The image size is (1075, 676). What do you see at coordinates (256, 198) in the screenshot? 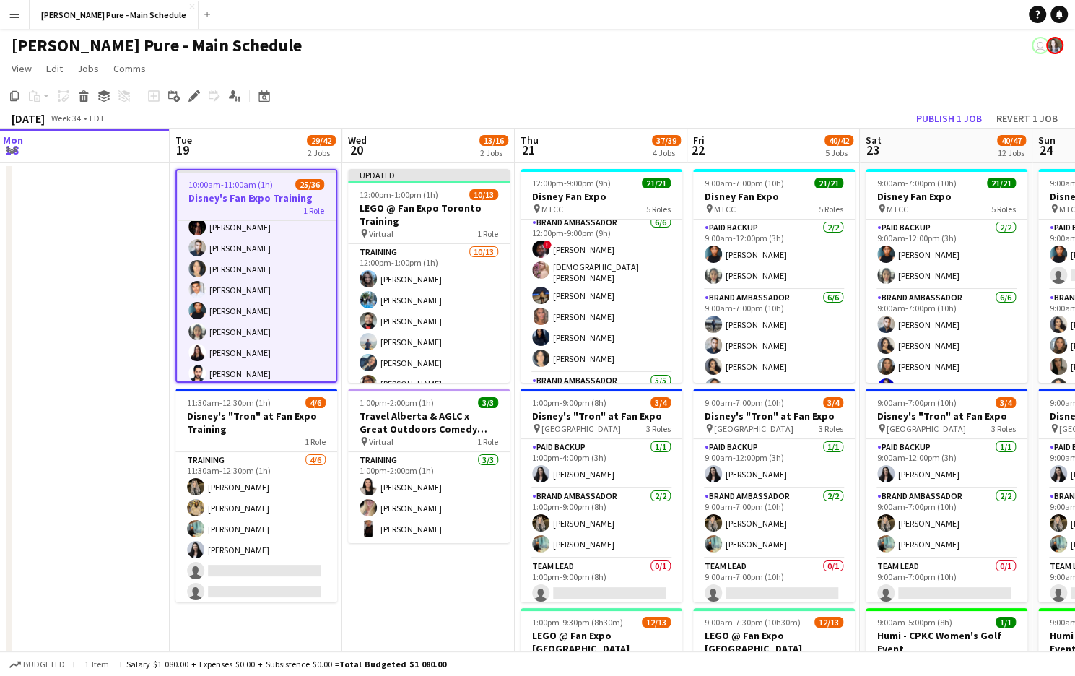
I see `h3: Disney's Fan Expo Training` at bounding box center [256, 198].